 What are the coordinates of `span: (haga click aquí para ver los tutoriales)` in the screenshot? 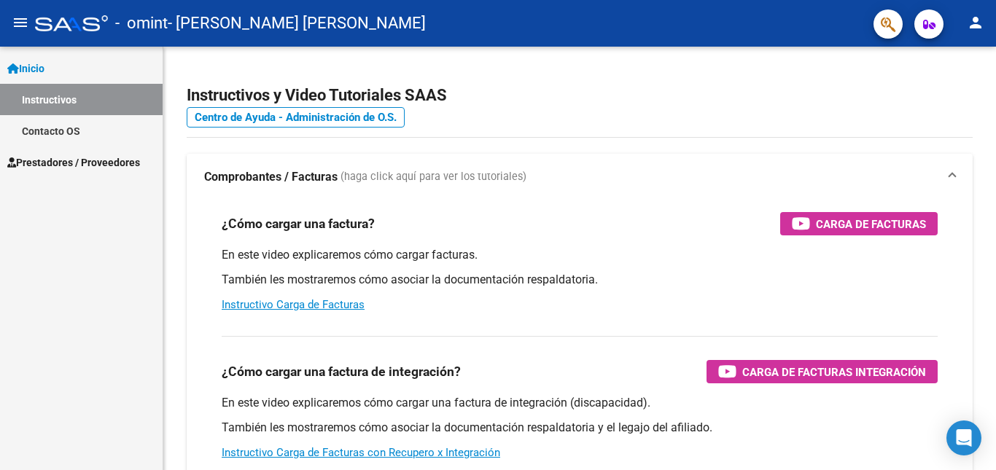 It's located at (433, 177).